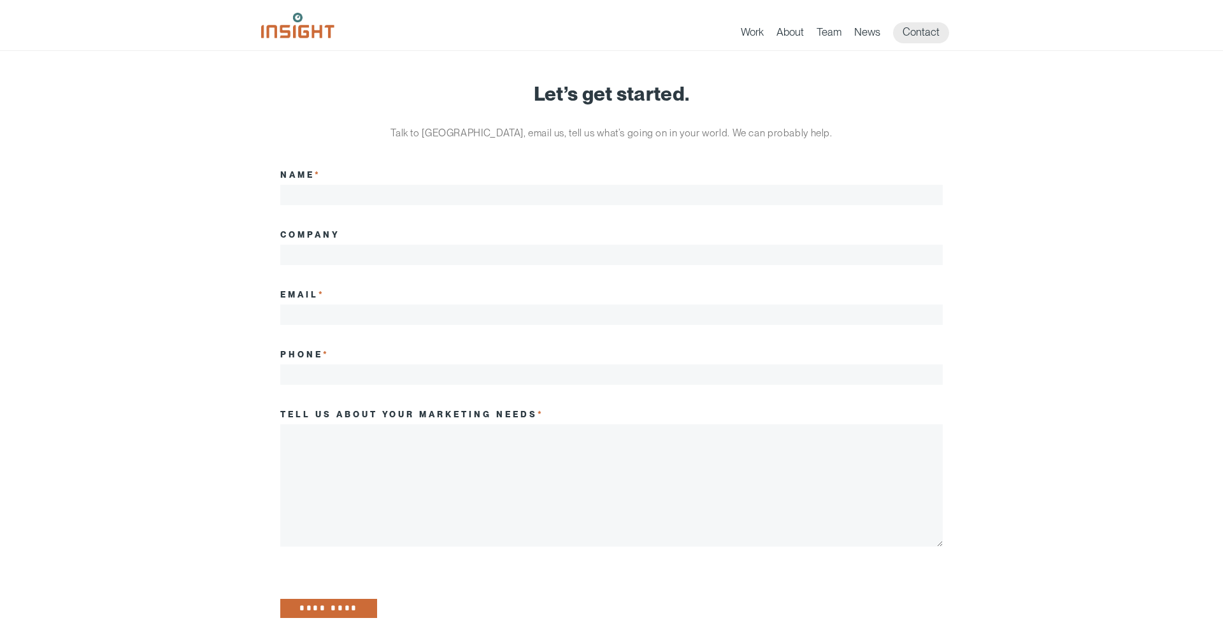  Describe the element at coordinates (752, 34) in the screenshot. I see `a: Work` at that location.